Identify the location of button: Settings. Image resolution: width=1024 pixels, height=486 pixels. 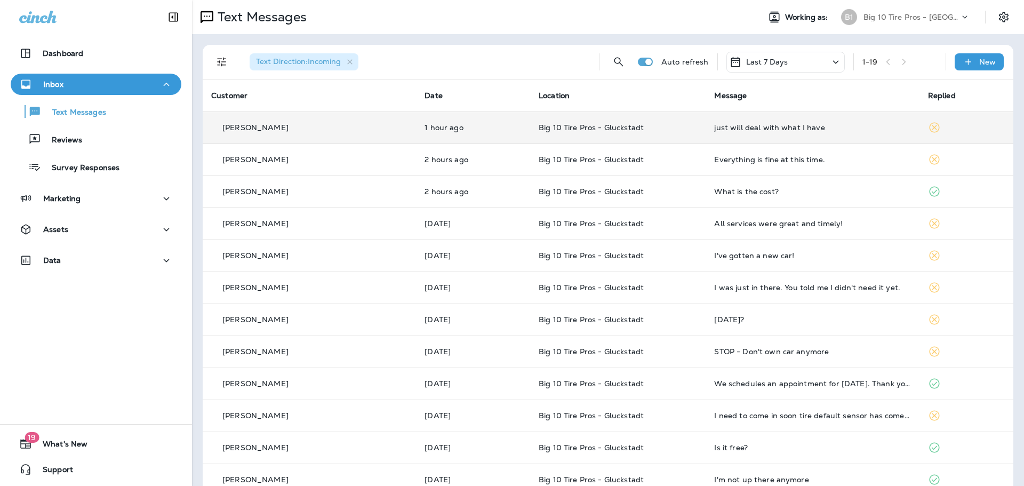
(1003, 17).